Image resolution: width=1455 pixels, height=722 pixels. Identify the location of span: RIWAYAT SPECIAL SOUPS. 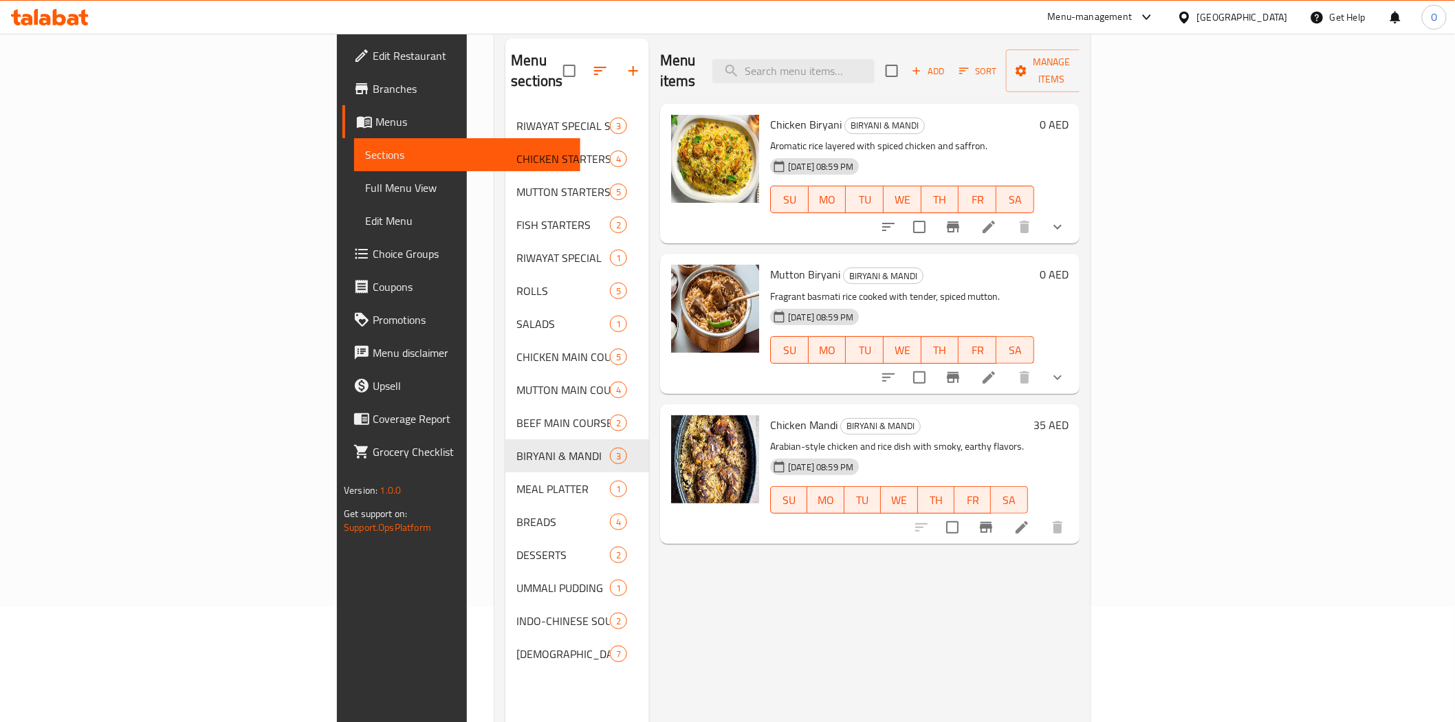
(563, 126).